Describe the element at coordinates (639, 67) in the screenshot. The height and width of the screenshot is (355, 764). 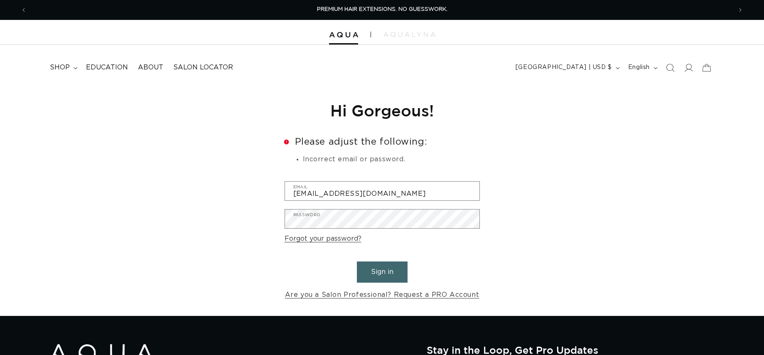
I see `span: English` at that location.